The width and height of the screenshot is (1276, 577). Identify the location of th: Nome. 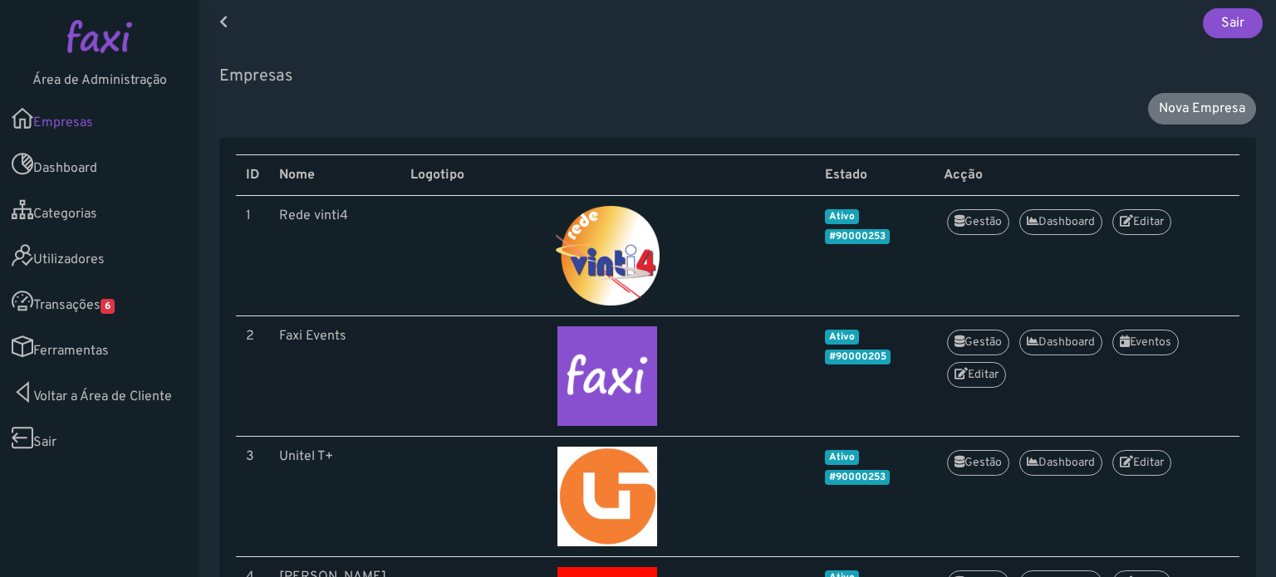
(335, 175).